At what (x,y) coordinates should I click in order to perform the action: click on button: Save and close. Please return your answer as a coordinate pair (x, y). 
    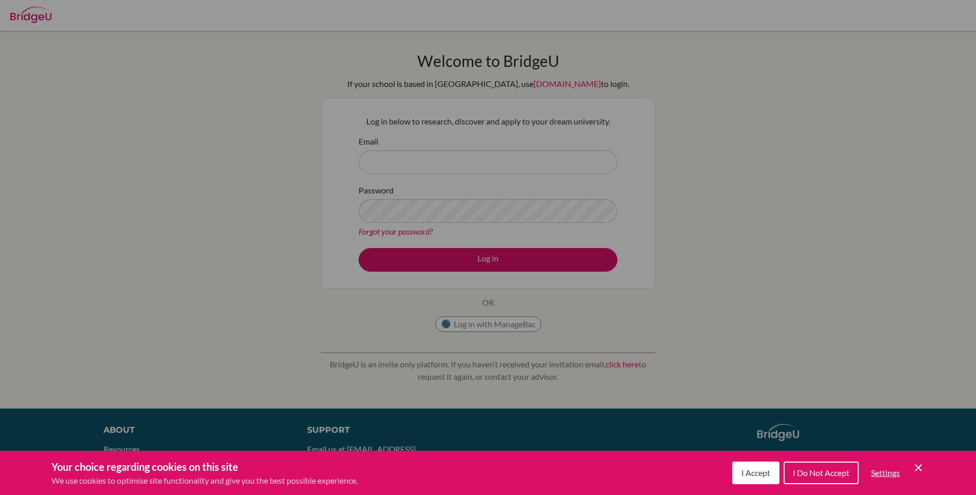
    Looking at the image, I should click on (918, 468).